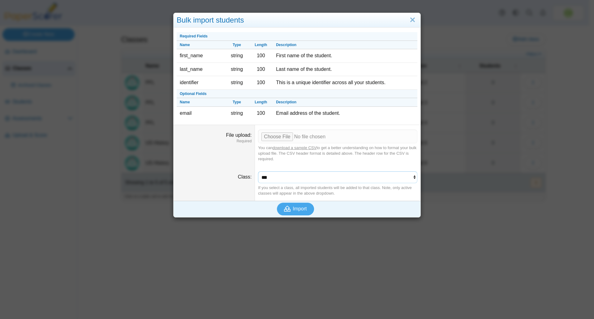  I want to click on td: last_name, so click(201, 69).